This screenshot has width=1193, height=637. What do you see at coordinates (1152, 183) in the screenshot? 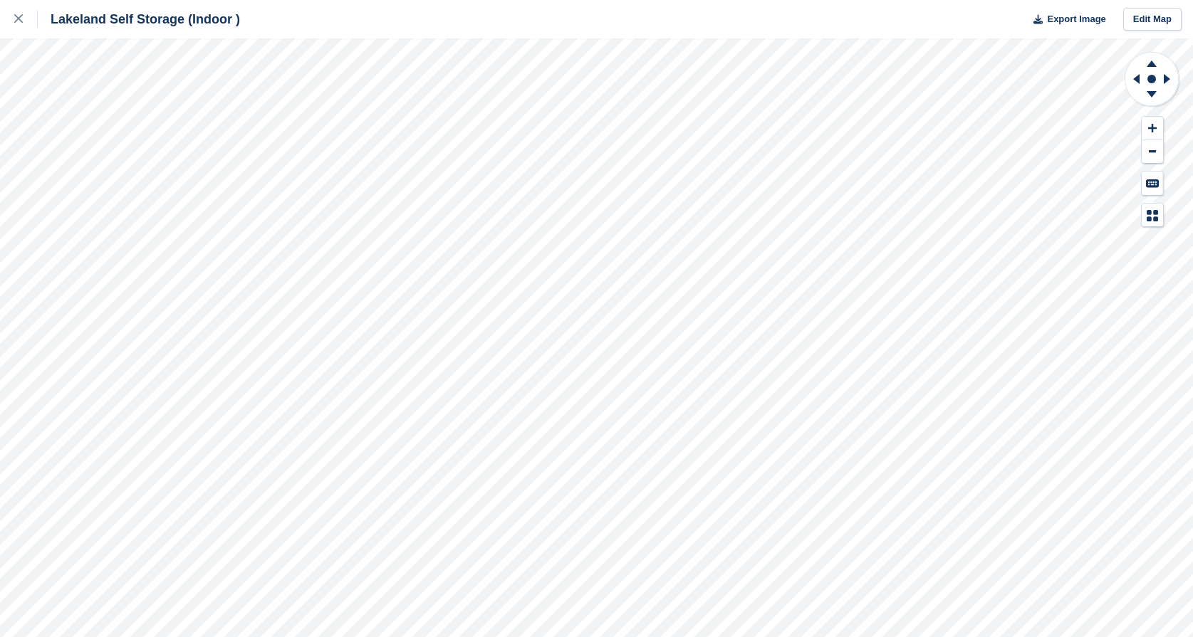
I see `button: Keyboard Shortcuts` at bounding box center [1152, 183].